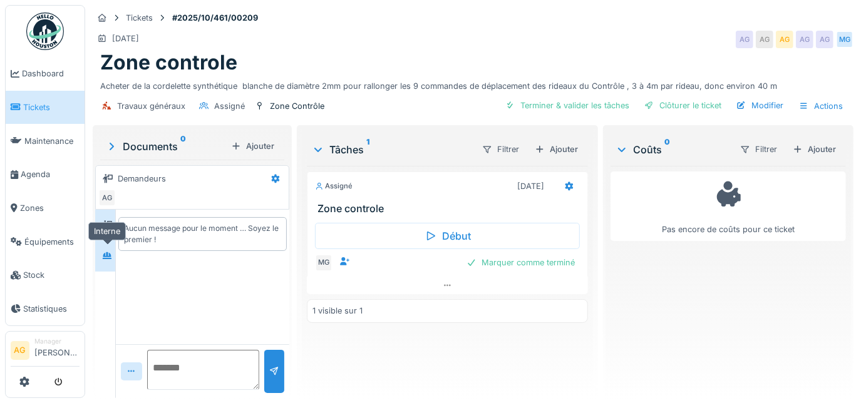  What do you see at coordinates (45, 175) in the screenshot?
I see `a: Agenda` at bounding box center [45, 175].